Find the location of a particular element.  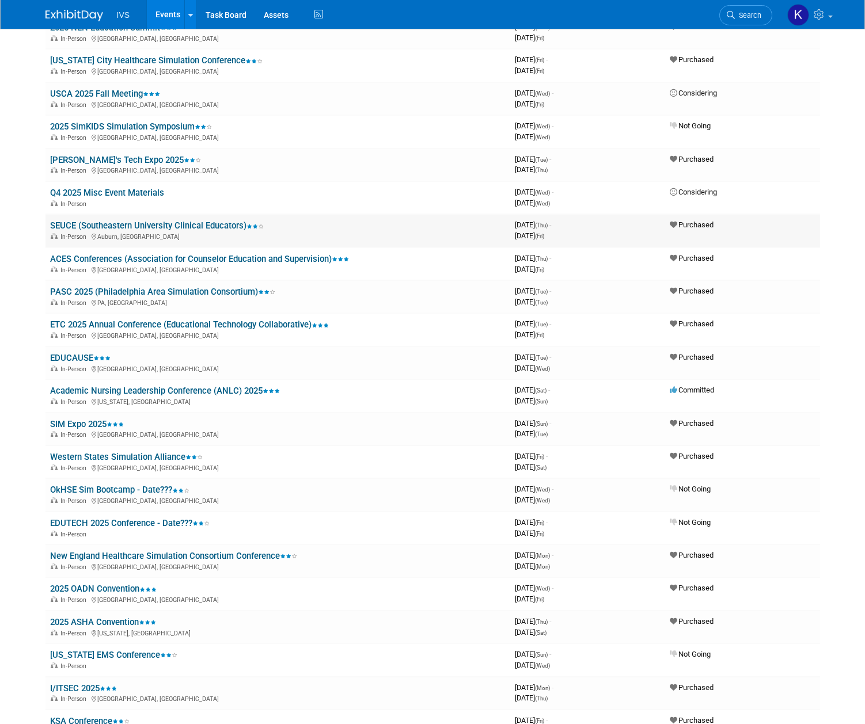

a: 2025 ASHA Convention is located at coordinates (103, 623).